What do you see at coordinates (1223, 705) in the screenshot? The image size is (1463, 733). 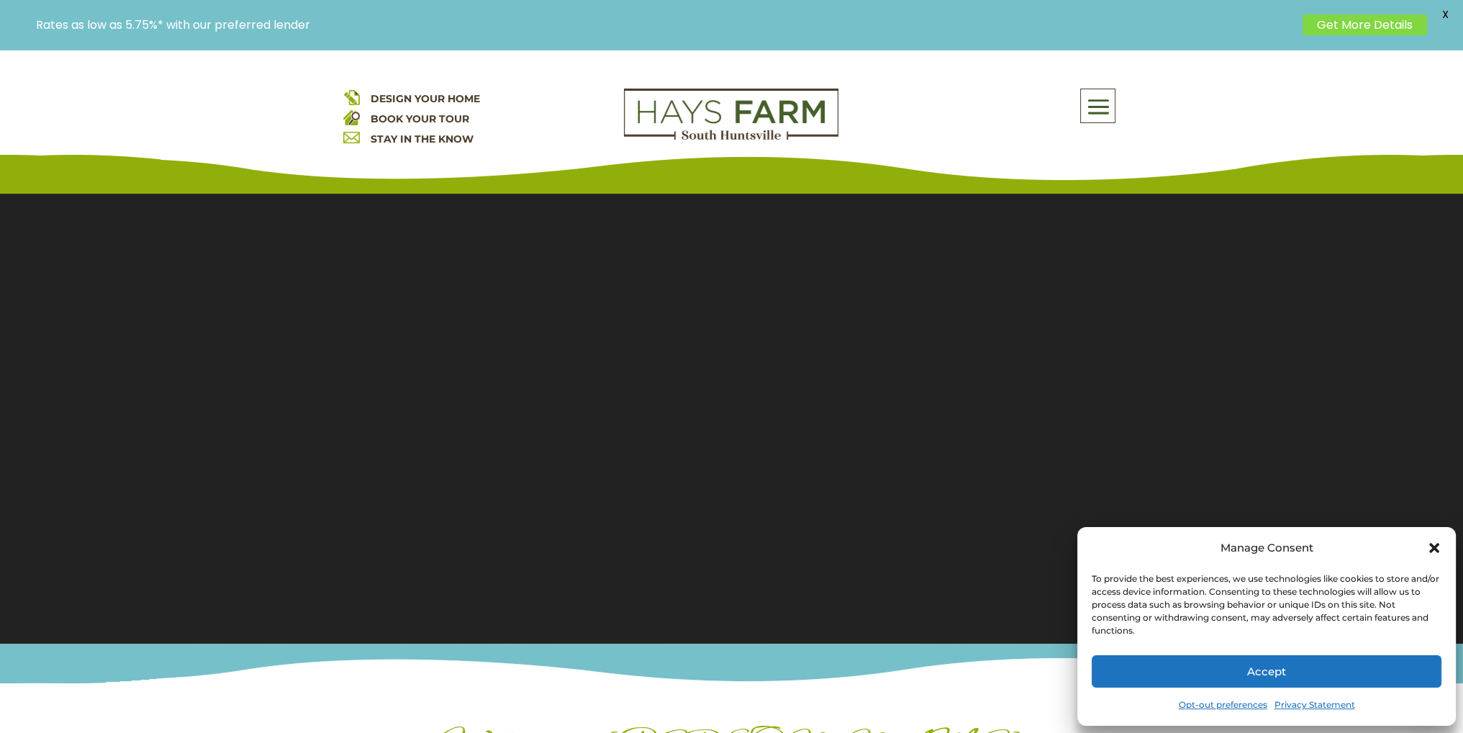 I see `a: Opt-out preferences` at bounding box center [1223, 705].